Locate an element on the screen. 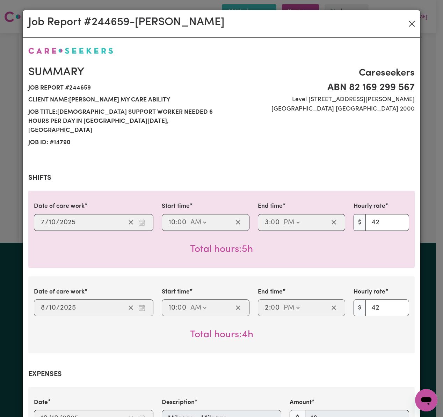 The height and width of the screenshot is (417, 443). img: Careseekers logo is located at coordinates (71, 51).